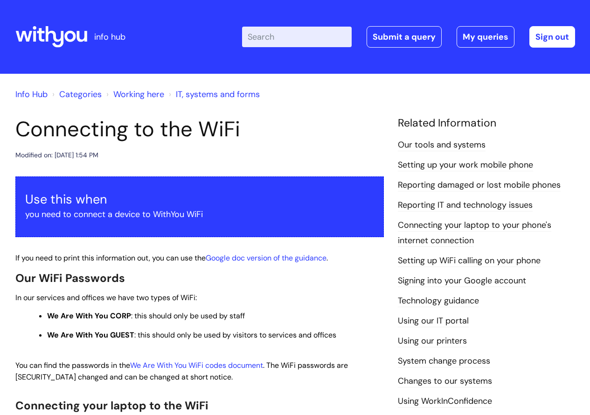 This screenshot has height=415, width=590. I want to click on strong: We Are With You CORP, so click(89, 315).